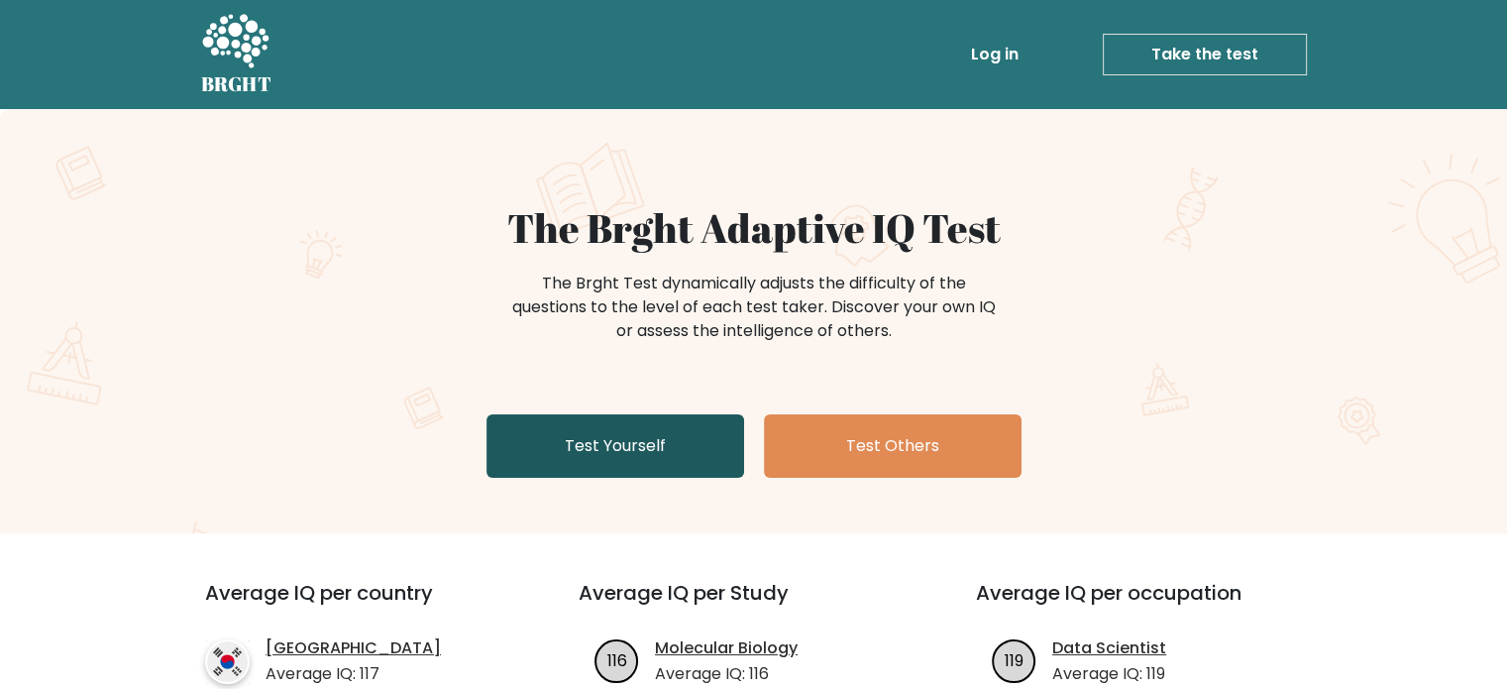 The height and width of the screenshot is (689, 1507). I want to click on h3: Average IQ per Study, so click(753, 605).